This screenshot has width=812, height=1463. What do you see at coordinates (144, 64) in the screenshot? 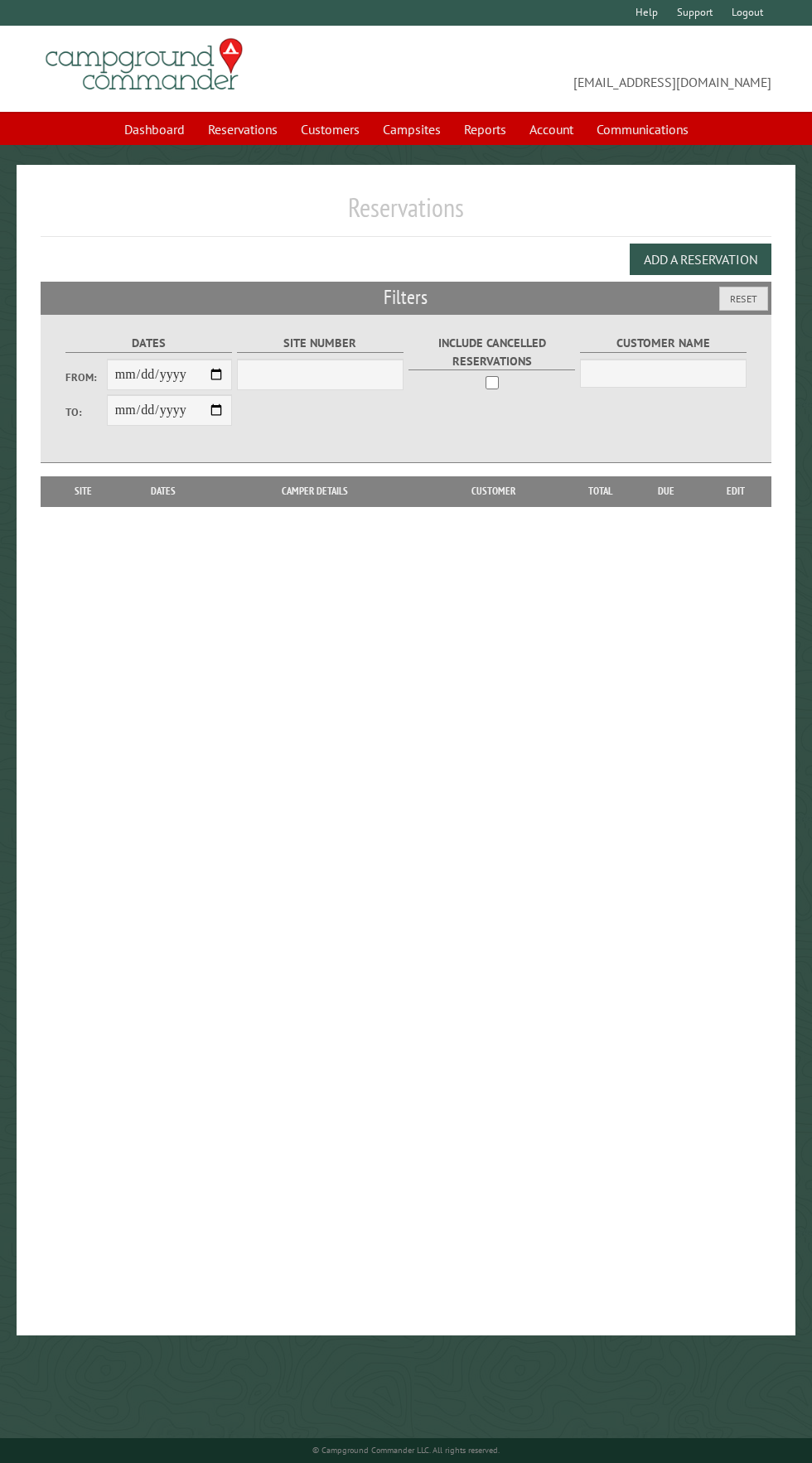
I see `img: Campground Commander` at bounding box center [144, 64].